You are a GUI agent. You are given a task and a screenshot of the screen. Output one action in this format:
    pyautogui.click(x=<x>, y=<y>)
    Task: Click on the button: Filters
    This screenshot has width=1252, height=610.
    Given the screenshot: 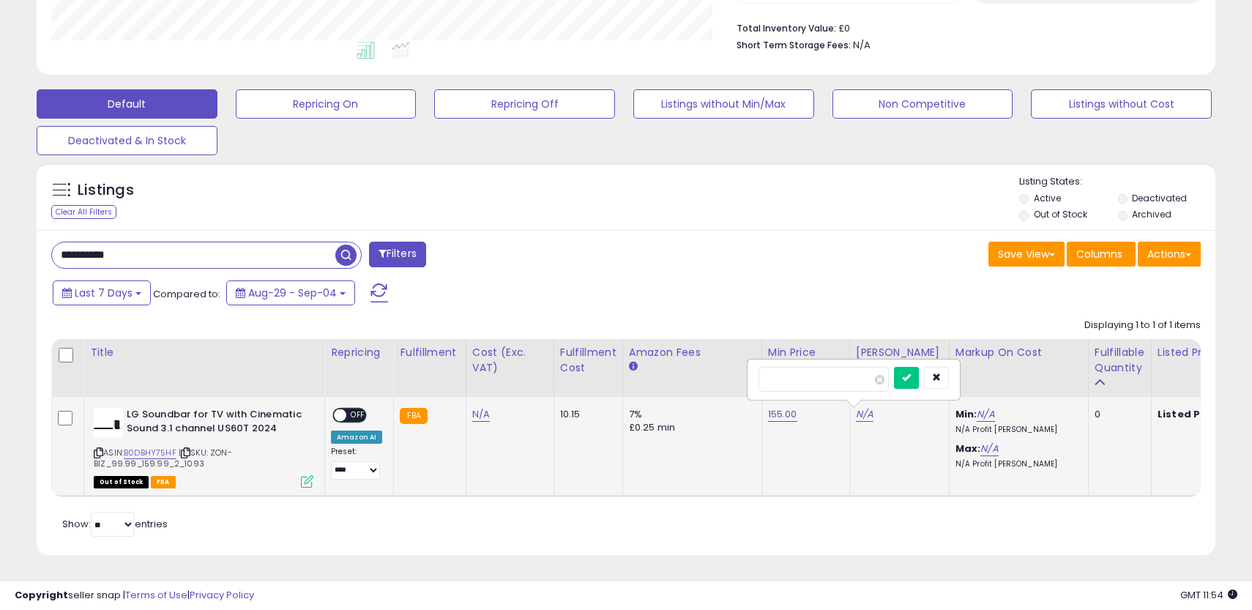 What is the action you would take?
    pyautogui.click(x=398, y=254)
    